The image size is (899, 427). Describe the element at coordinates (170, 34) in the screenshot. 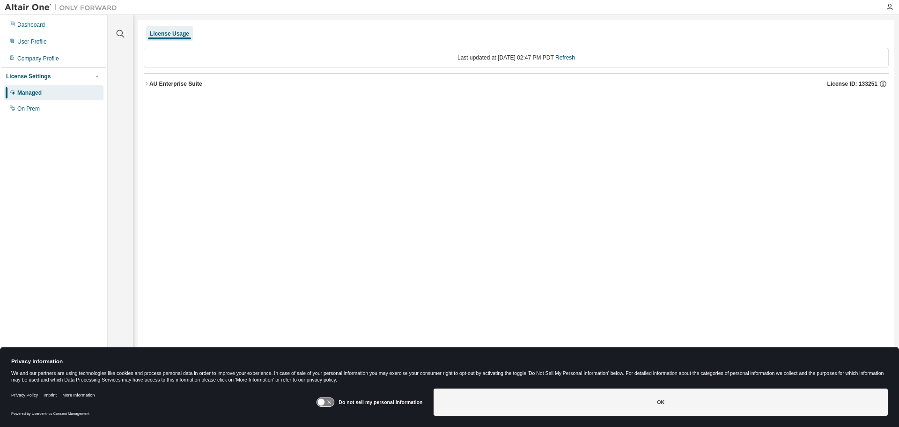

I see `div: License Usage` at that location.